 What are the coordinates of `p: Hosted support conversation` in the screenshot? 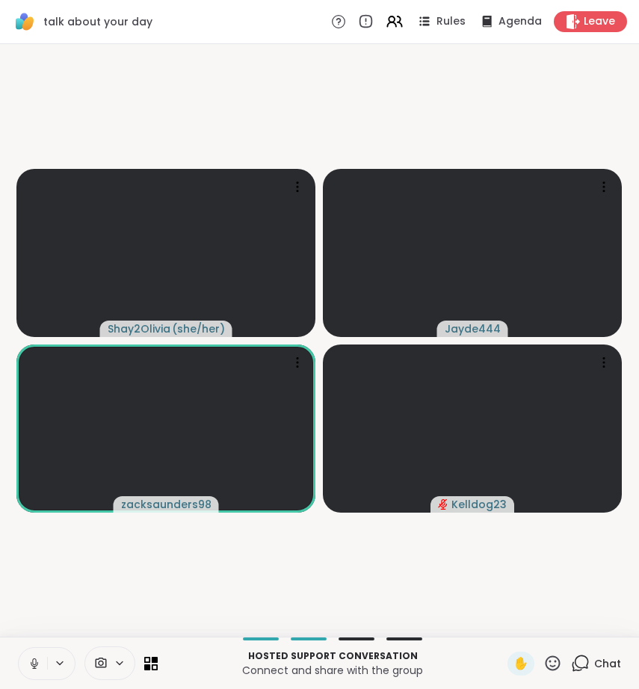 It's located at (332, 656).